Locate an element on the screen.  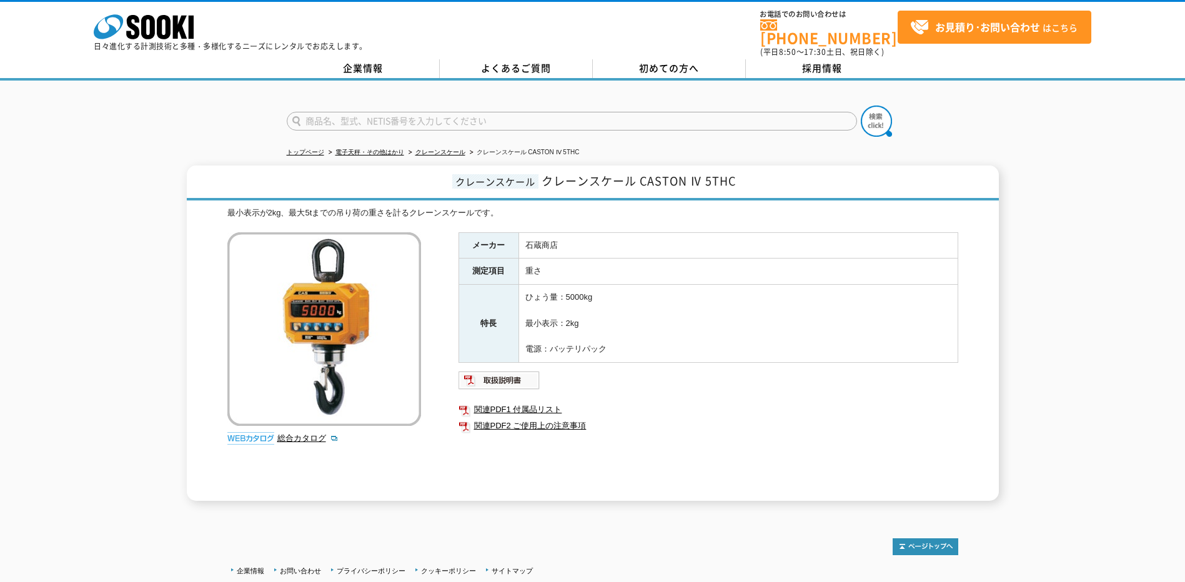
li: クレーンスケール CASTON Ⅳ 5THC is located at coordinates (523, 152).